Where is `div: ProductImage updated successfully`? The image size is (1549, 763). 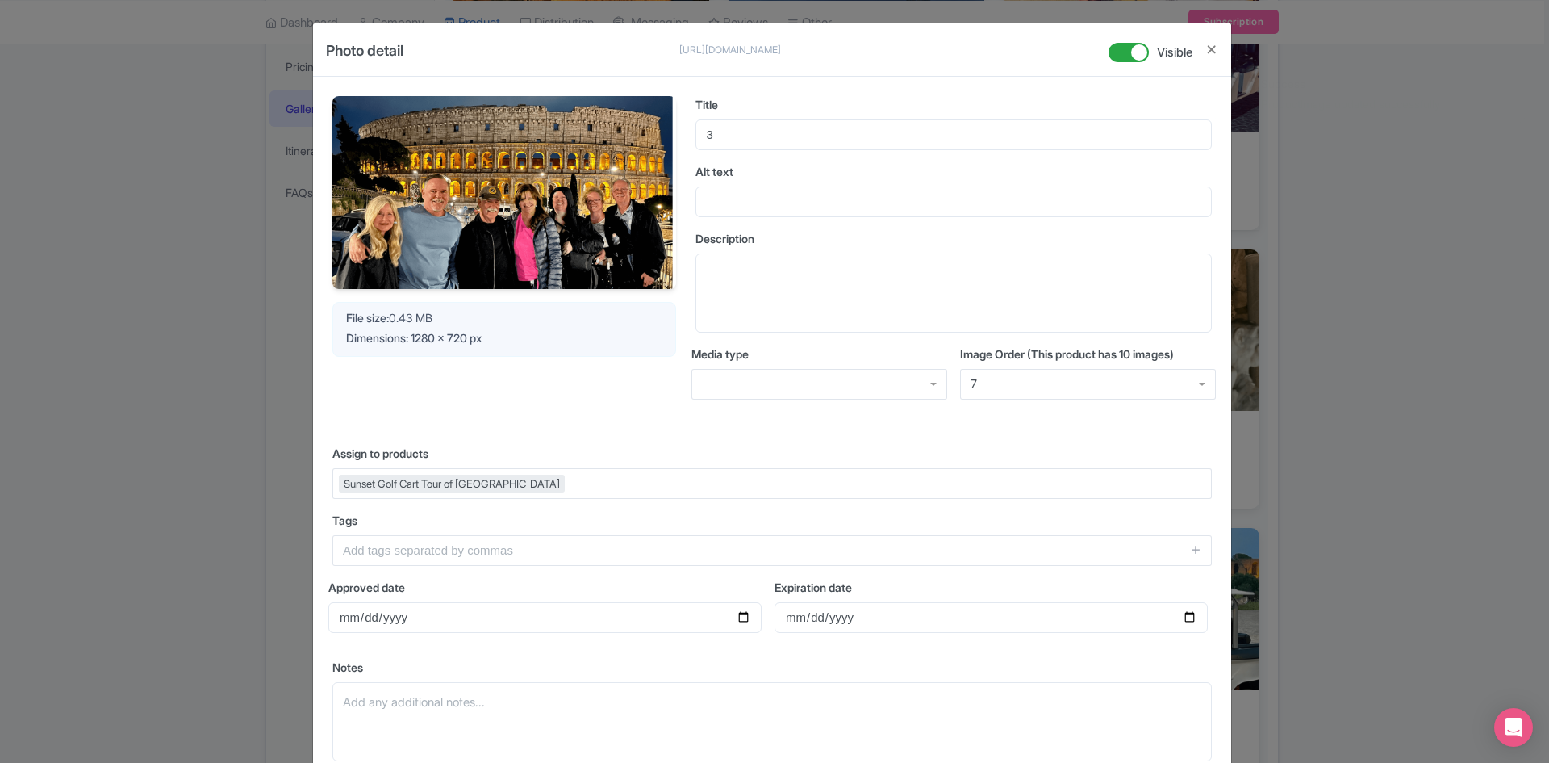
div: ProductImage updated successfully is located at coordinates (1372, 103).